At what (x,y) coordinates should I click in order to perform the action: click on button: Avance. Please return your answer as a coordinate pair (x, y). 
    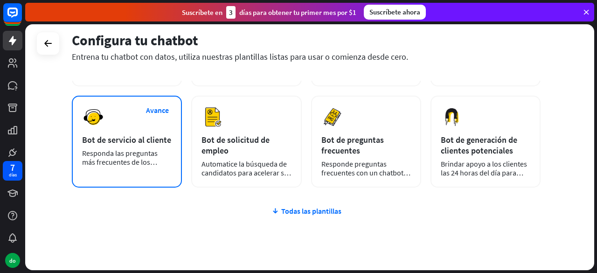
    Looking at the image, I should click on (157, 110).